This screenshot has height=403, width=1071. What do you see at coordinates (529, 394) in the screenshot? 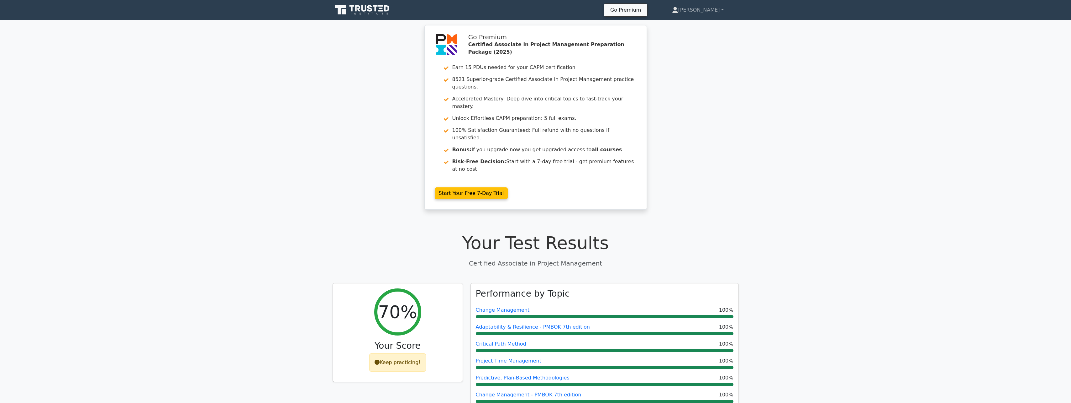
I see `a: Change Management - PMBOK 7th edition` at bounding box center [529, 394].